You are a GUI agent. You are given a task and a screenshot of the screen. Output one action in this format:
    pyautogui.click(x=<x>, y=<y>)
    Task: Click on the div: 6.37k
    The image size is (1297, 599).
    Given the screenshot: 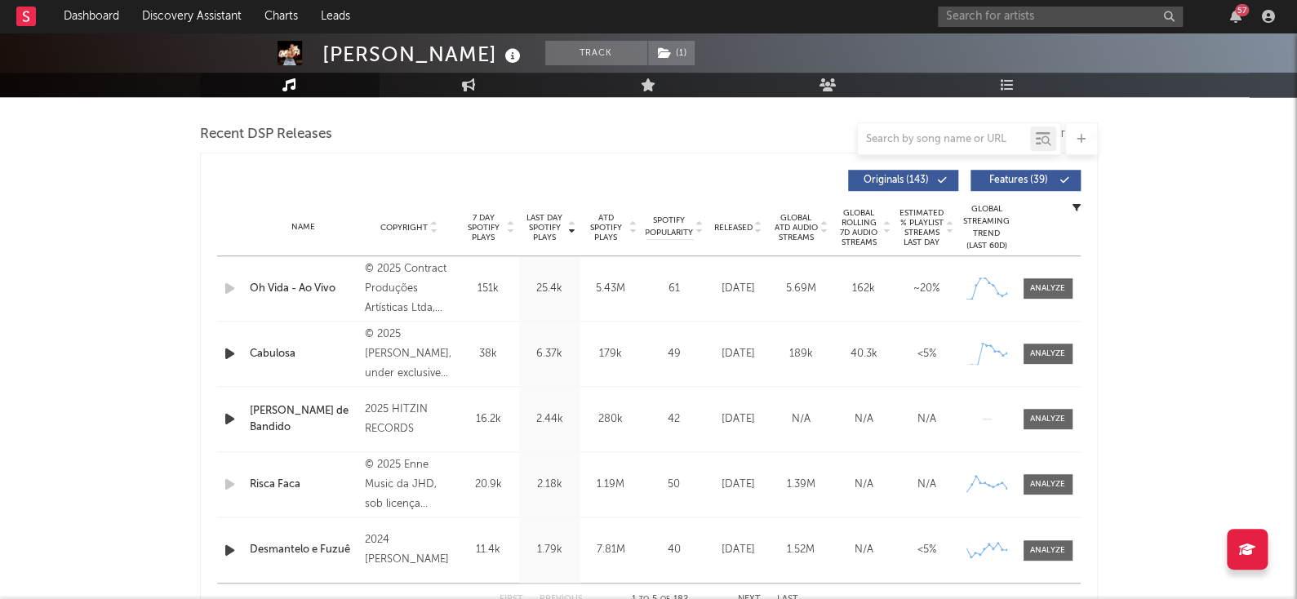 What is the action you would take?
    pyautogui.click(x=549, y=354)
    